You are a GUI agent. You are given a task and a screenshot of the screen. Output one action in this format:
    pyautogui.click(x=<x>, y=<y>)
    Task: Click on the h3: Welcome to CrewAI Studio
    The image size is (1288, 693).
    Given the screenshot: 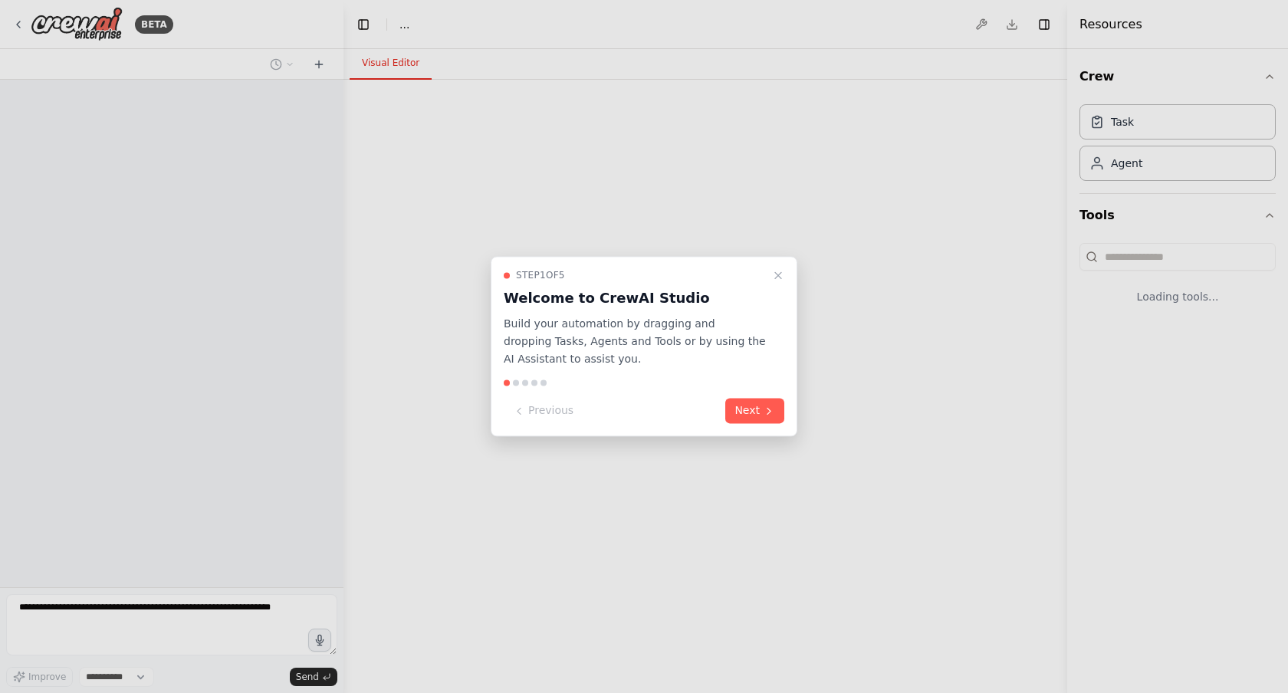 What is the action you would take?
    pyautogui.click(x=635, y=298)
    